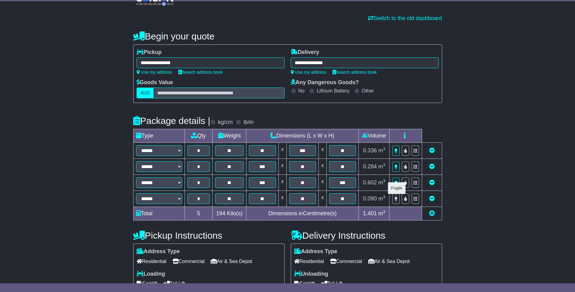 The width and height of the screenshot is (575, 292). I want to click on td: Kilo(s), so click(230, 213).